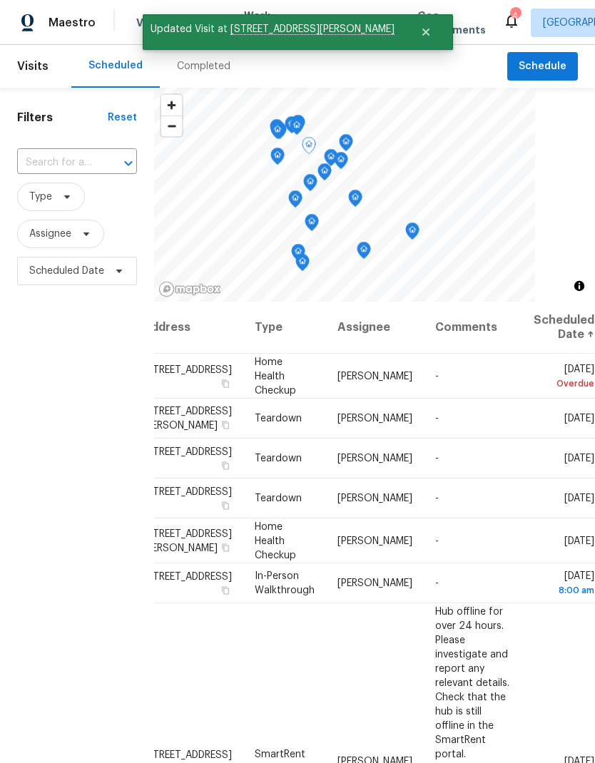 The width and height of the screenshot is (595, 763). What do you see at coordinates (559, 327) in the screenshot?
I see `th: Scheduled Date ↑` at bounding box center [559, 327].